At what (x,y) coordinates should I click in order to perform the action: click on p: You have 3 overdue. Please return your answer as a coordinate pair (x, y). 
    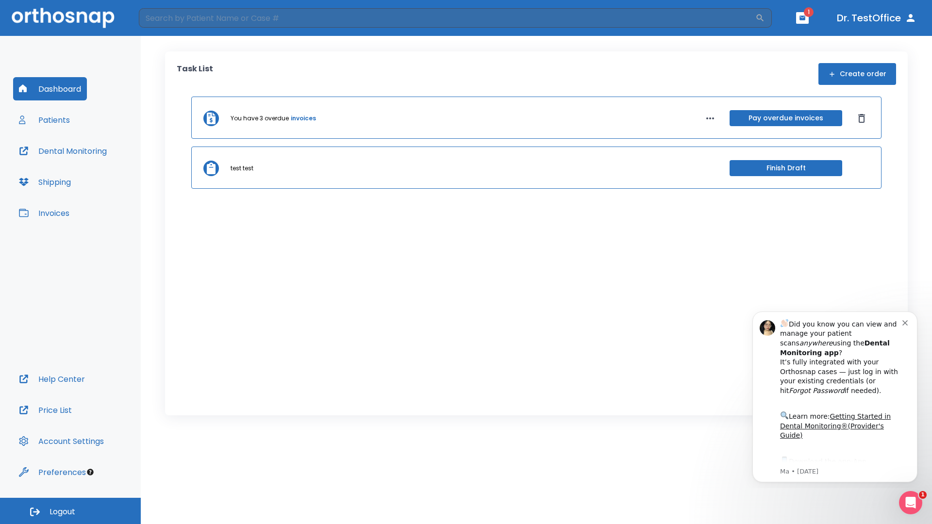
    Looking at the image, I should click on (260, 118).